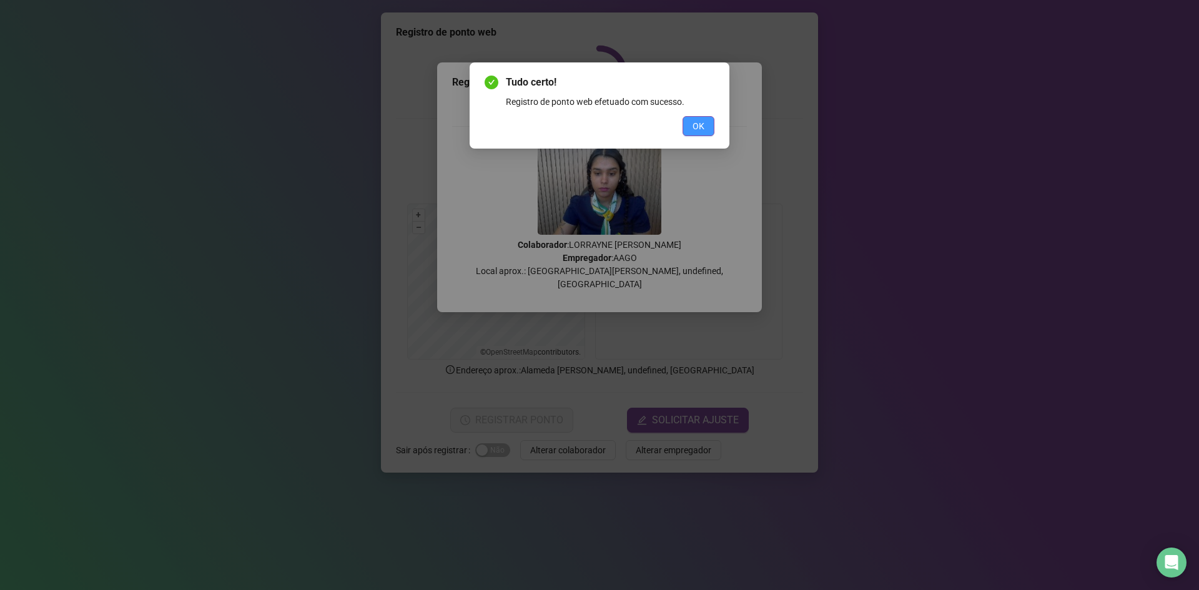 The width and height of the screenshot is (1199, 590). What do you see at coordinates (698, 126) in the screenshot?
I see `span: OK` at bounding box center [698, 126].